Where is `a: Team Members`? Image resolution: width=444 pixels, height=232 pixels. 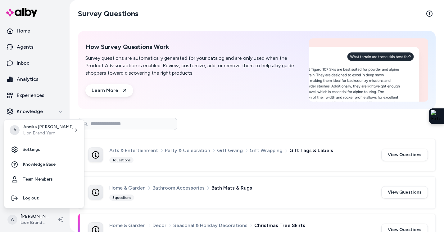 a: Team Members is located at coordinates (44, 180).